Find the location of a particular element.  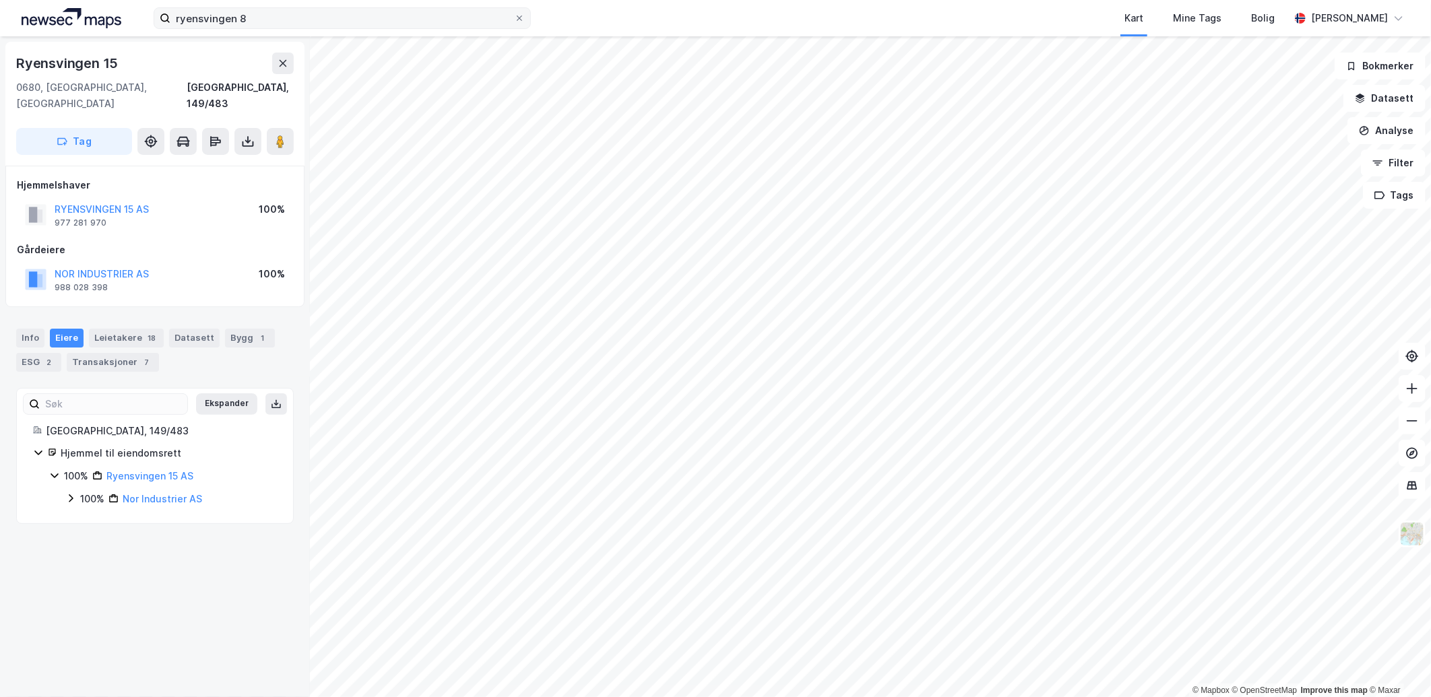

div: ESG is located at coordinates (38, 363).